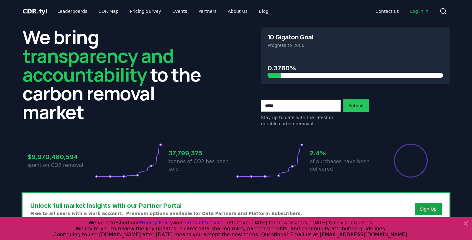 Image resolution: width=472 pixels, height=240 pixels. Describe the element at coordinates (428, 209) in the screenshot. I see `div: Sign Up` at that location.